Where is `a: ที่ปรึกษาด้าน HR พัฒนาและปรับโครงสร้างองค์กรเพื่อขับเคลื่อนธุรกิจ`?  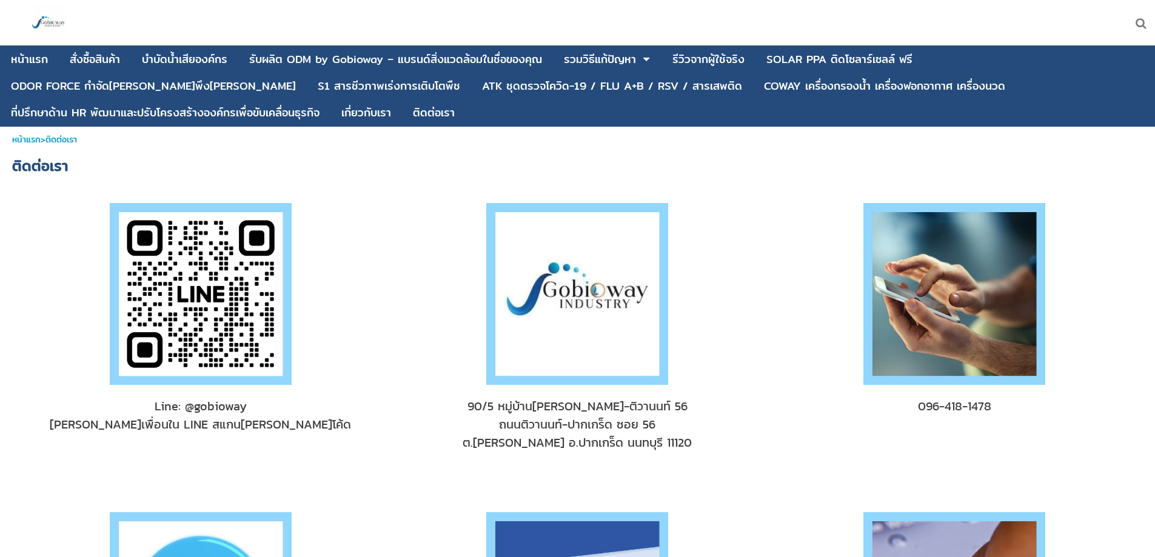 a: ที่ปรึกษาด้าน HR พัฒนาและปรับโครงสร้างองค์กรเพื่อขับเคลื่อนธุรกิจ is located at coordinates (165, 113).